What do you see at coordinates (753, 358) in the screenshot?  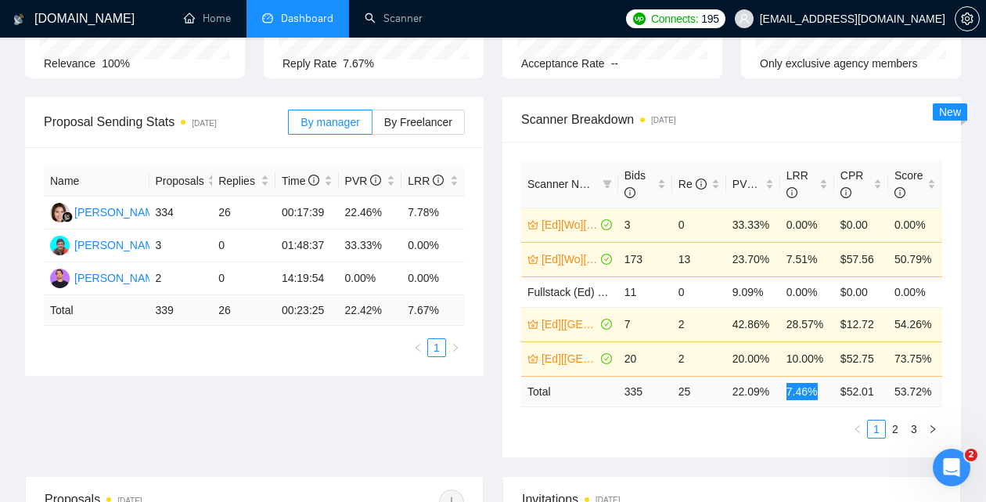 I see `td: 20.00%` at bounding box center [753, 358].